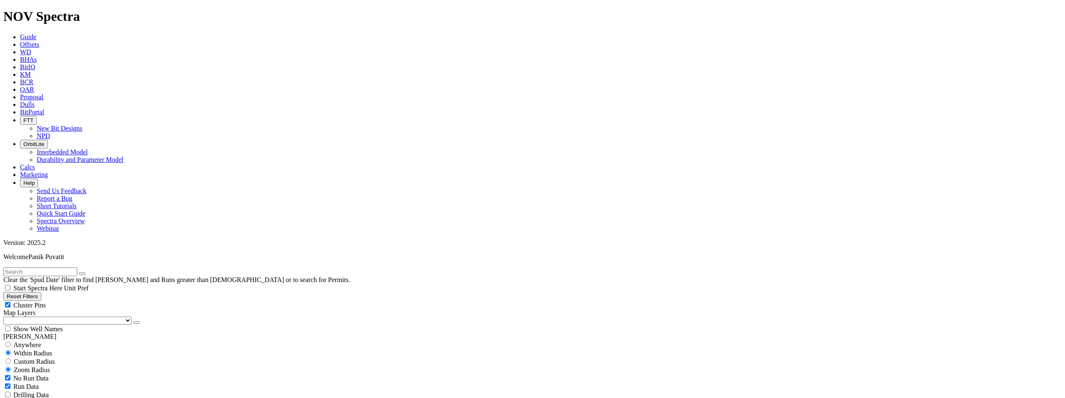 The image size is (1065, 398). What do you see at coordinates (28, 59) in the screenshot?
I see `span: BHAs` at bounding box center [28, 59].